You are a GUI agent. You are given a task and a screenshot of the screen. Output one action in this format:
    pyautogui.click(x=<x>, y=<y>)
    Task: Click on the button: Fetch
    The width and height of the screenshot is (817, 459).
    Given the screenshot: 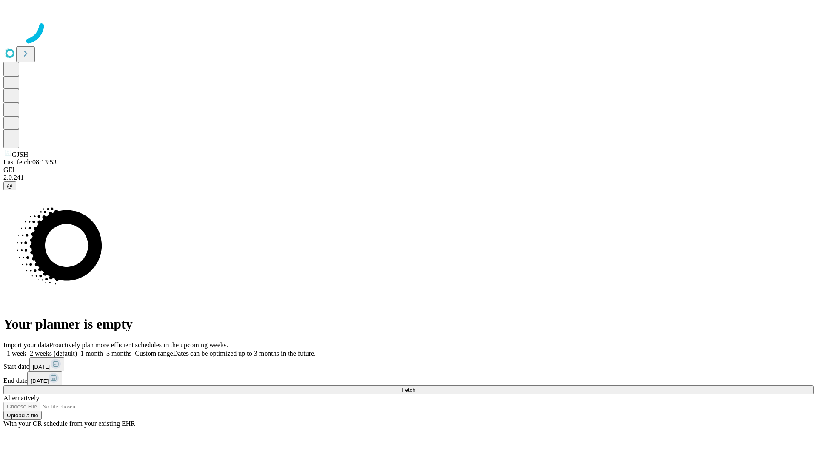 What is the action you would take?
    pyautogui.click(x=408, y=390)
    